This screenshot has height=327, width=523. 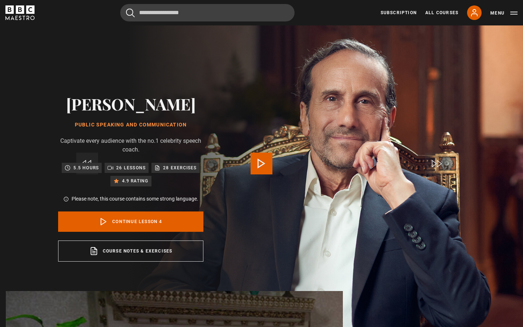 I want to click on a: BBC Maestro, so click(x=20, y=13).